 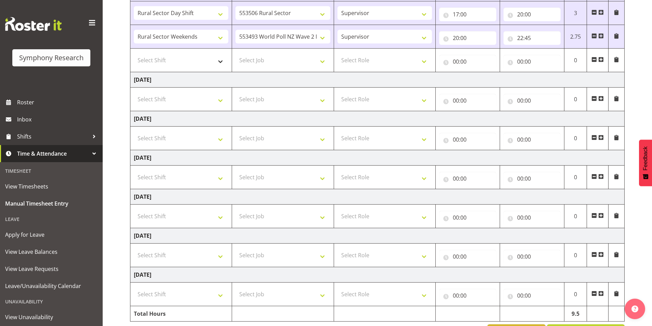 What do you see at coordinates (51, 317) in the screenshot?
I see `span: View Unavailability` at bounding box center [51, 317].